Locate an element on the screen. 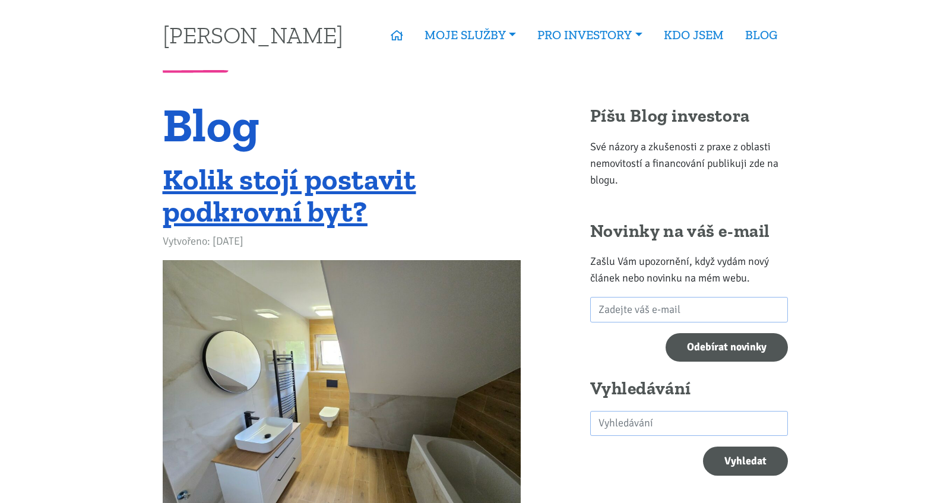 The image size is (950, 503). input: search is located at coordinates (689, 423).